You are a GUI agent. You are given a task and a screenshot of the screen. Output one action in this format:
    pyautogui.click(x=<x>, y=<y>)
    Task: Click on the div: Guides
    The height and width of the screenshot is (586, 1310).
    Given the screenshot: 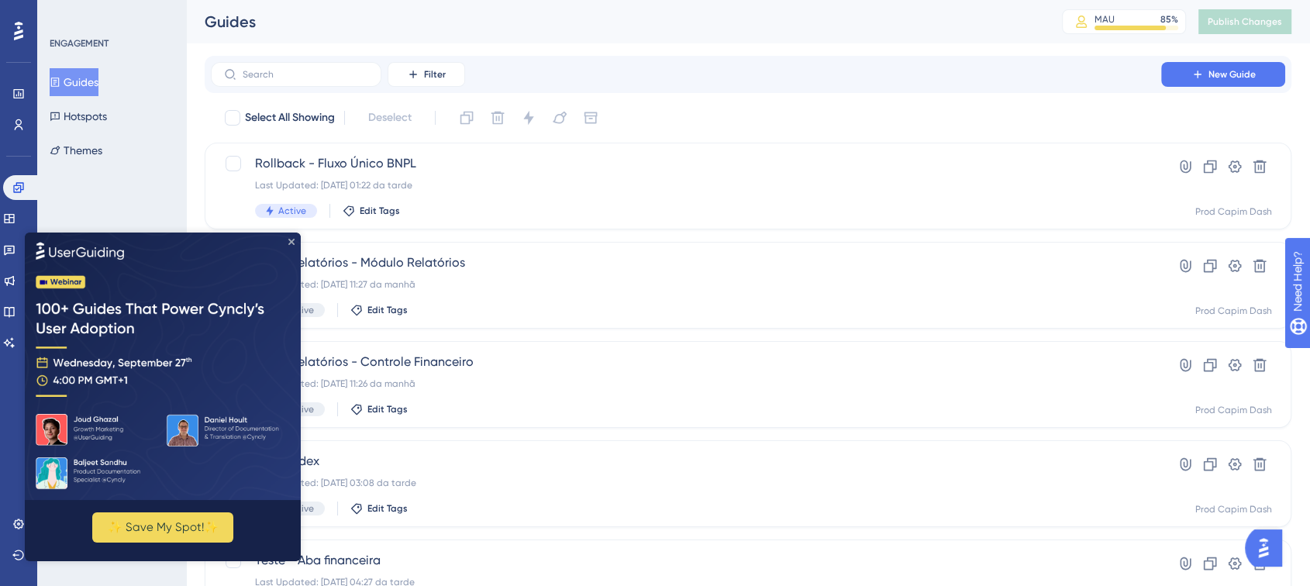 What is the action you would take?
    pyautogui.click(x=614, y=22)
    